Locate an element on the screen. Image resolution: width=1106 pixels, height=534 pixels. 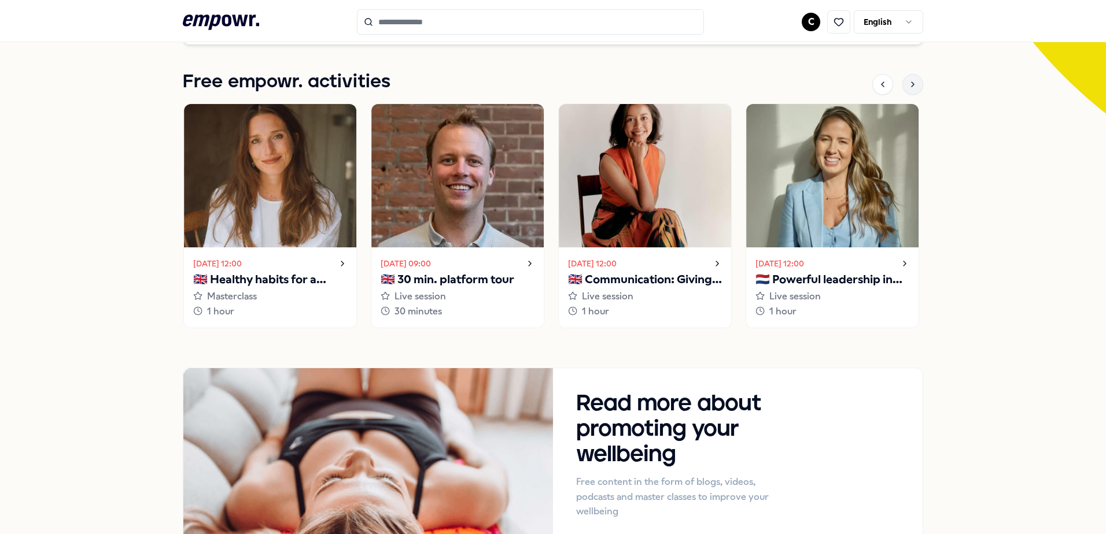
h3: Read more about promoting your wellbeing is located at coordinates (683, 430).